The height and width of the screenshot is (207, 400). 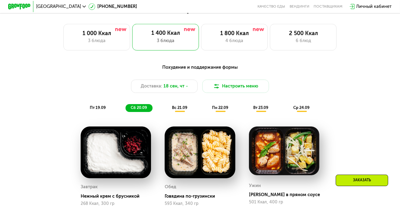 What do you see at coordinates (118, 196) in the screenshot?
I see `div: Нежный крем с брусникой` at bounding box center [118, 196].